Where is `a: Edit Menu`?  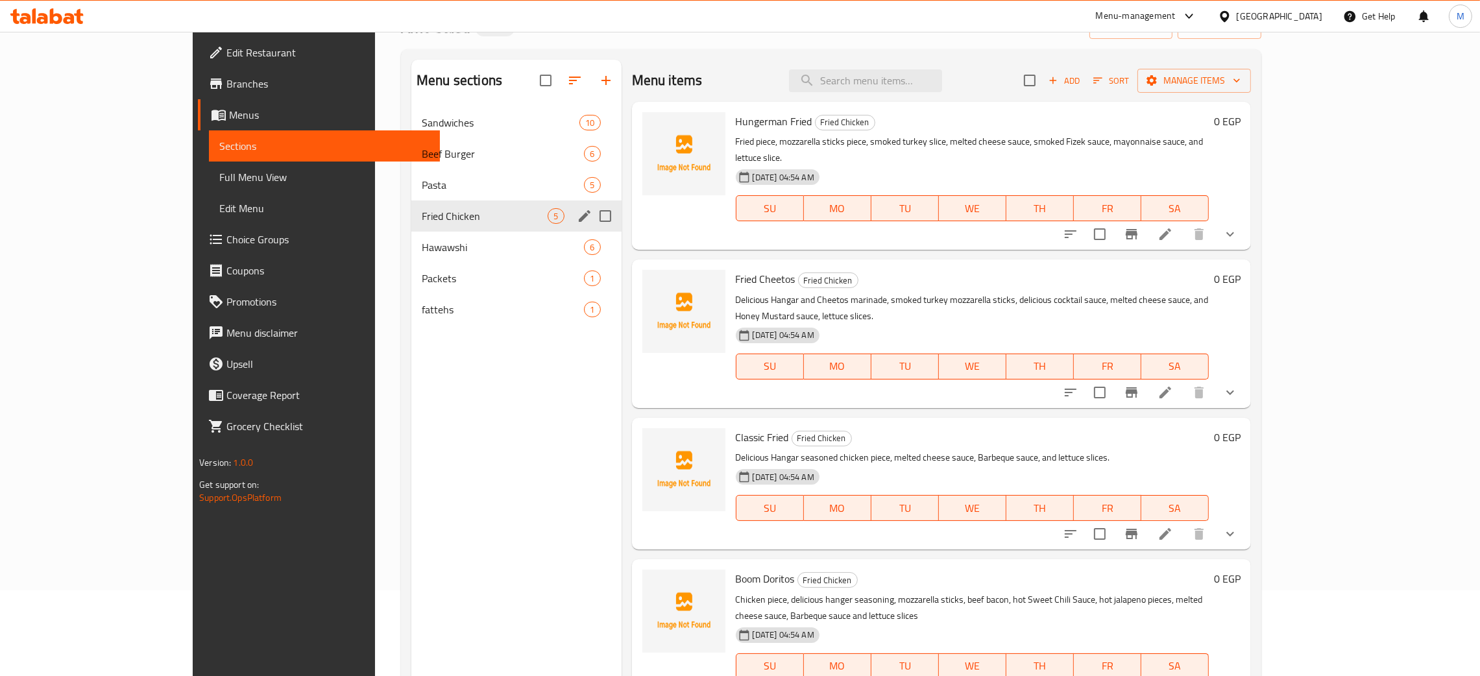 a: Edit Menu is located at coordinates (324, 208).